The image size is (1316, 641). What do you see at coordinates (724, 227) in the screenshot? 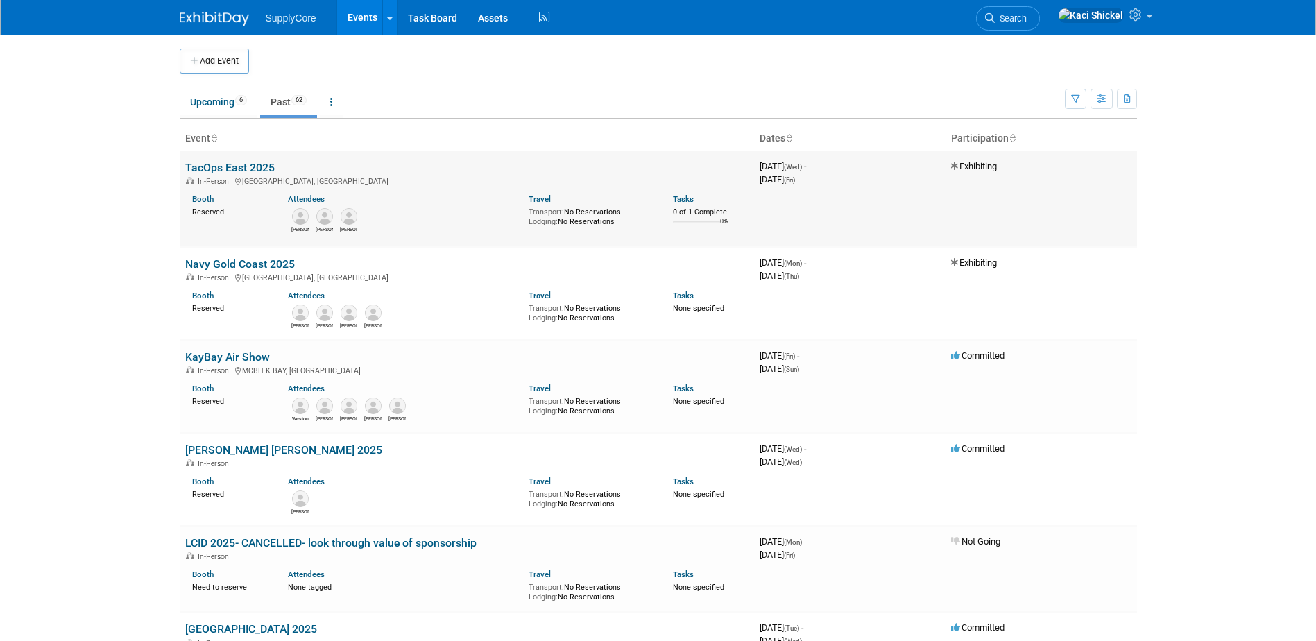
I see `td: 0%` at bounding box center [724, 227].